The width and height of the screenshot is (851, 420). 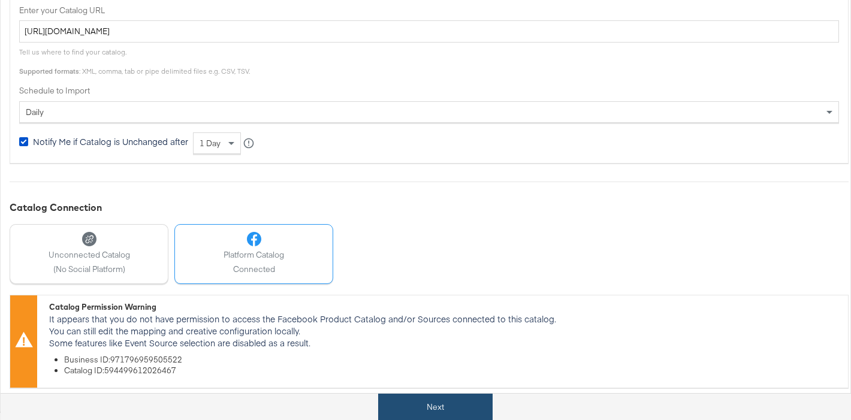 I want to click on span: Platform Catalog, so click(x=253, y=255).